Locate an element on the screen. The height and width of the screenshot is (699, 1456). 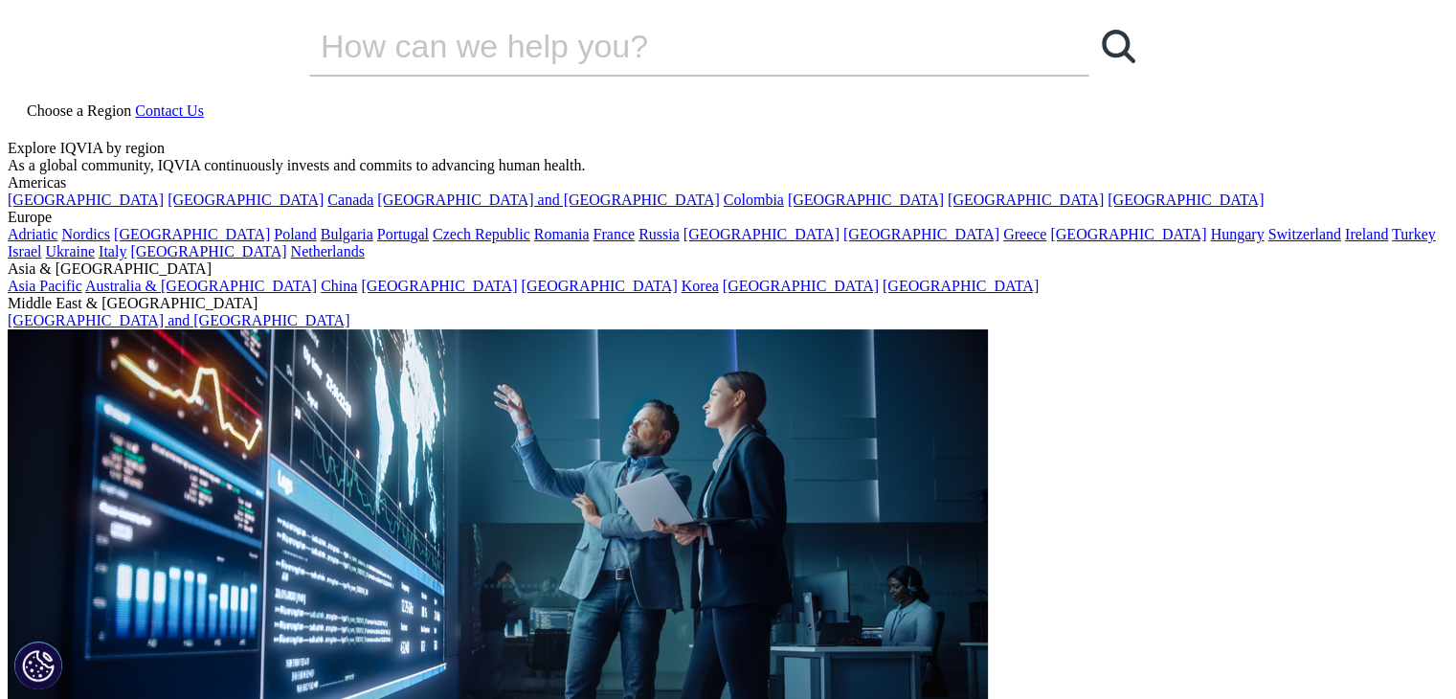
a: Ukraine is located at coordinates (71, 251).